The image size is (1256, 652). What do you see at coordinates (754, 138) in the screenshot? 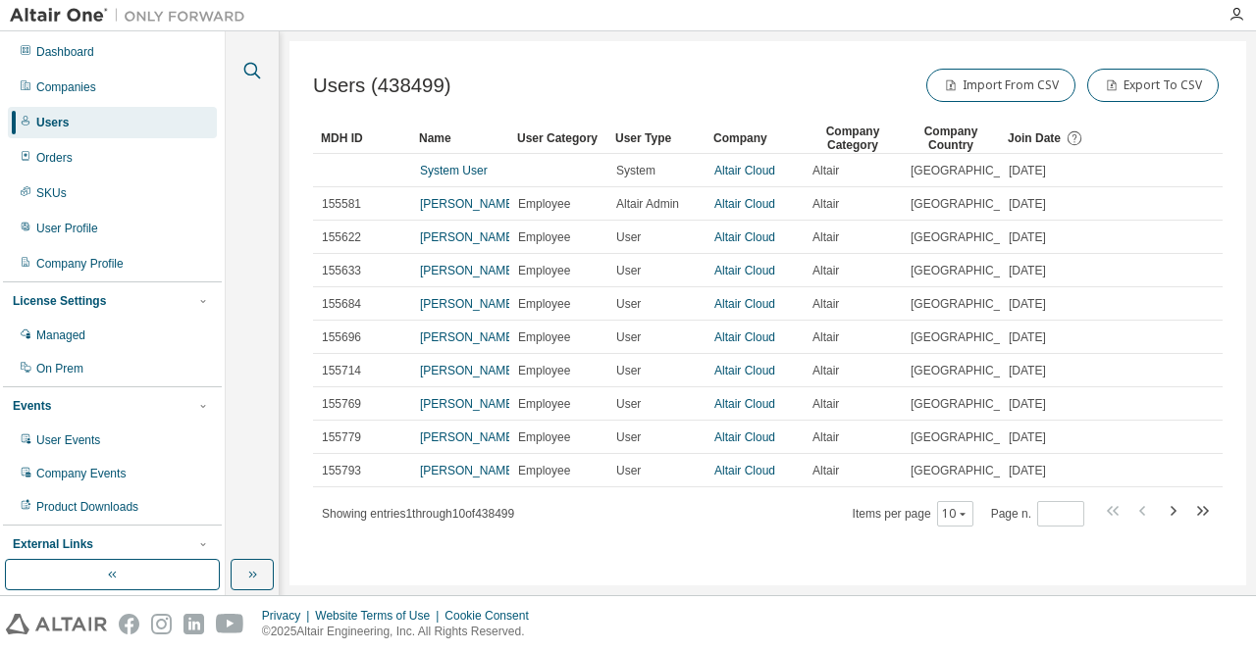
I see `div: Company` at bounding box center [754, 138].